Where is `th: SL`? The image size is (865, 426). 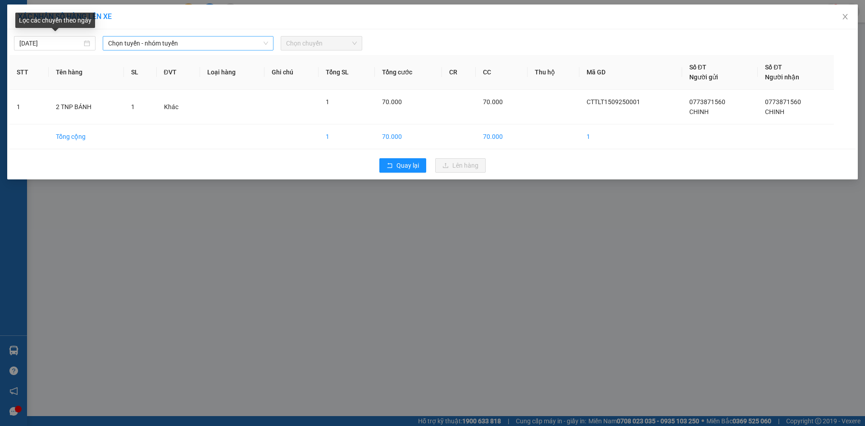
th: SL is located at coordinates (140, 72).